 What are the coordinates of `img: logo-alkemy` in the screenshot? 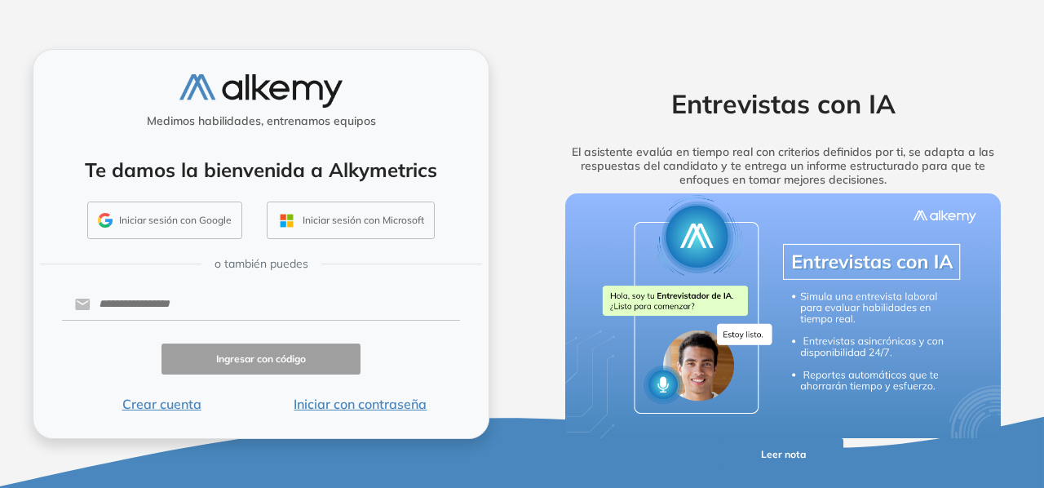 It's located at (261, 91).